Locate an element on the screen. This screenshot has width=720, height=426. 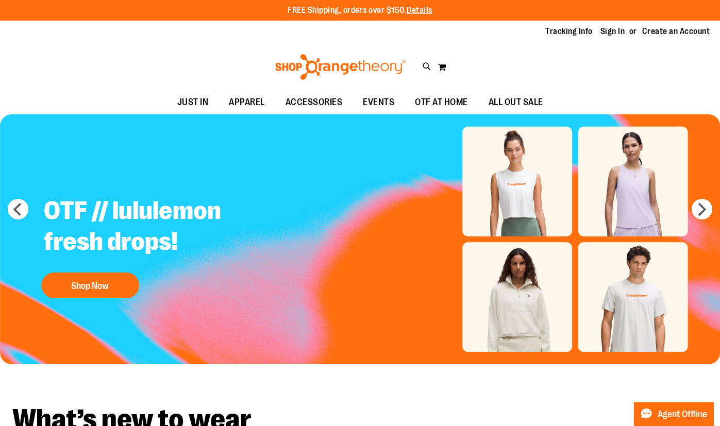
a: Create an Account is located at coordinates (677, 31).